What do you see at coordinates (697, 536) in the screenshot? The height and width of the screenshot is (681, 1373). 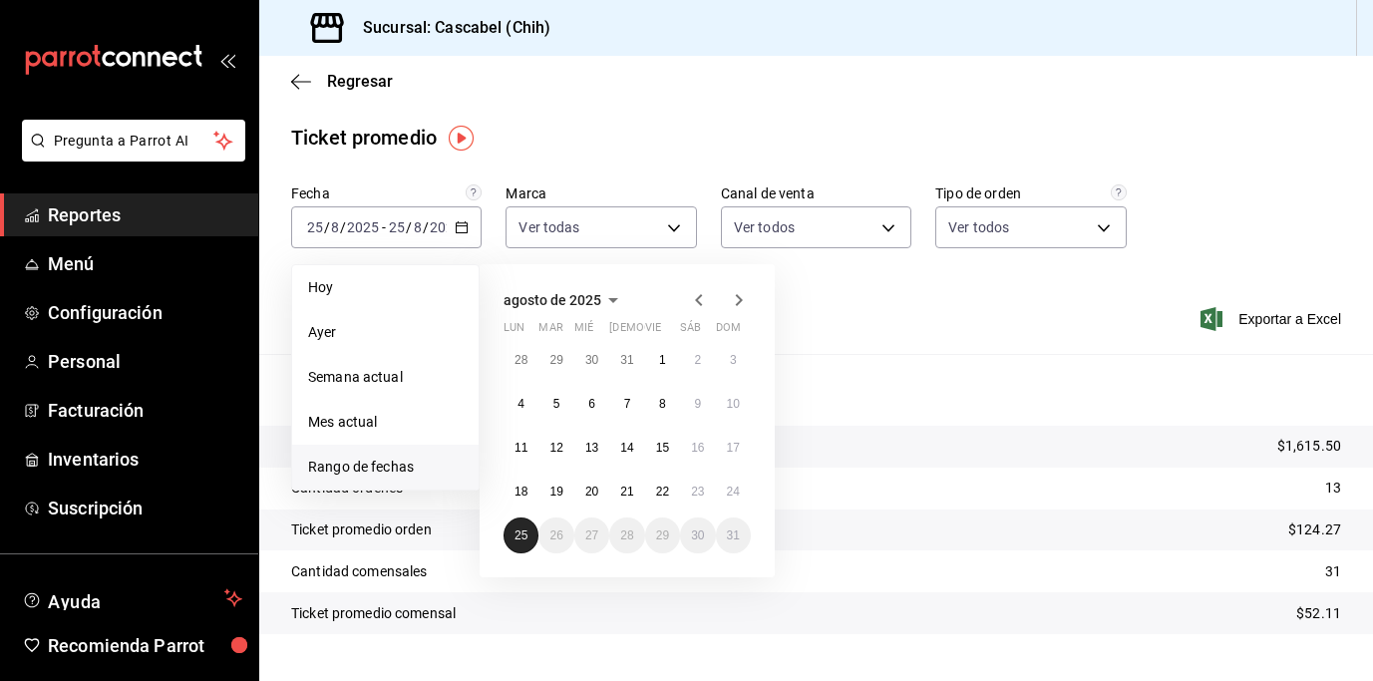 I see `abbr: 30 de agosto de 2025` at bounding box center [697, 536].